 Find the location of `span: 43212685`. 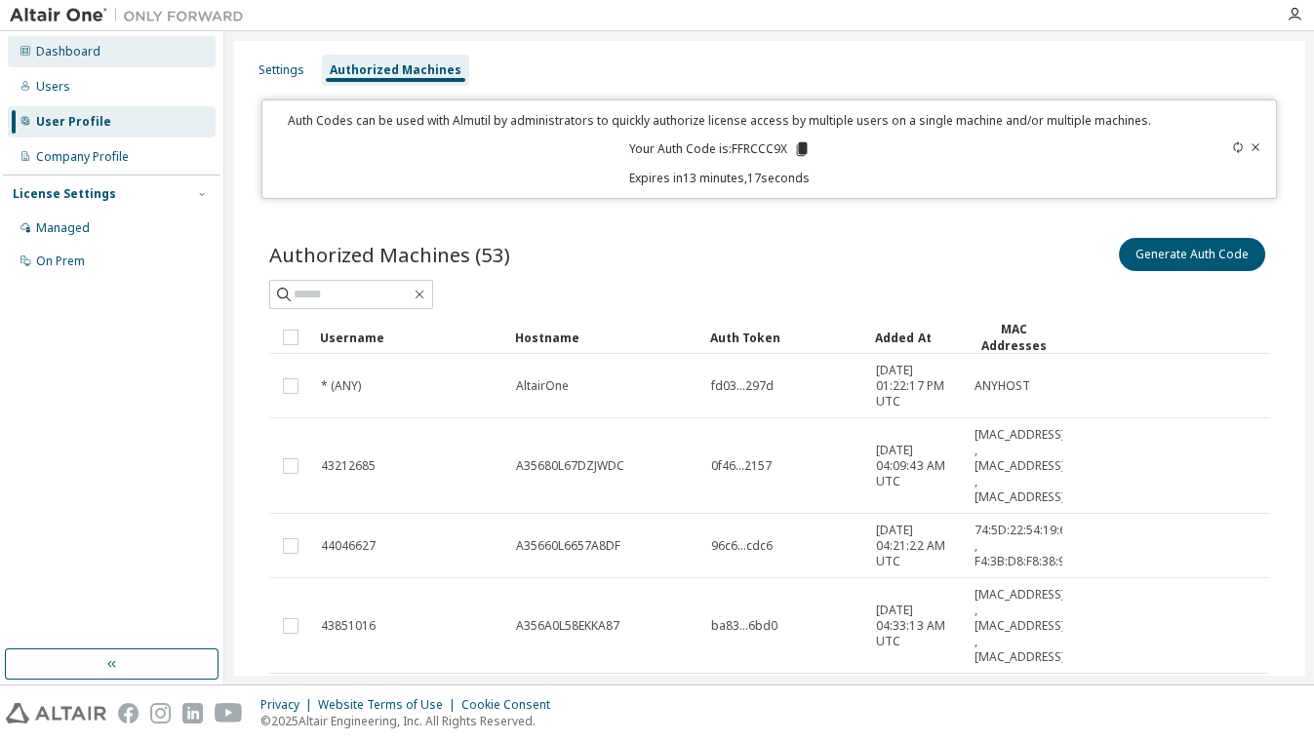

span: 43212685 is located at coordinates (348, 466).